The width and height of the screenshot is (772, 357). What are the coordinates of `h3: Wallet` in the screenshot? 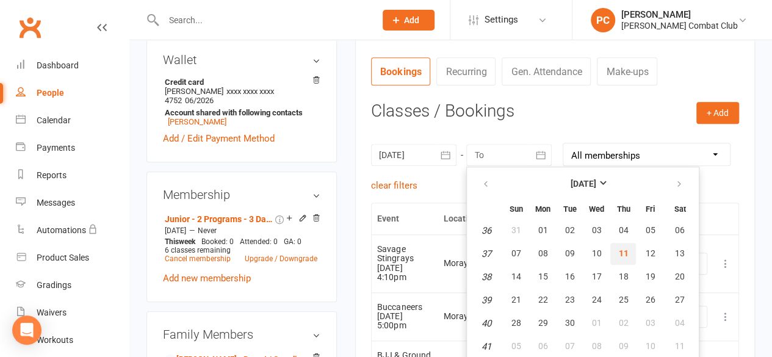 It's located at (242, 60).